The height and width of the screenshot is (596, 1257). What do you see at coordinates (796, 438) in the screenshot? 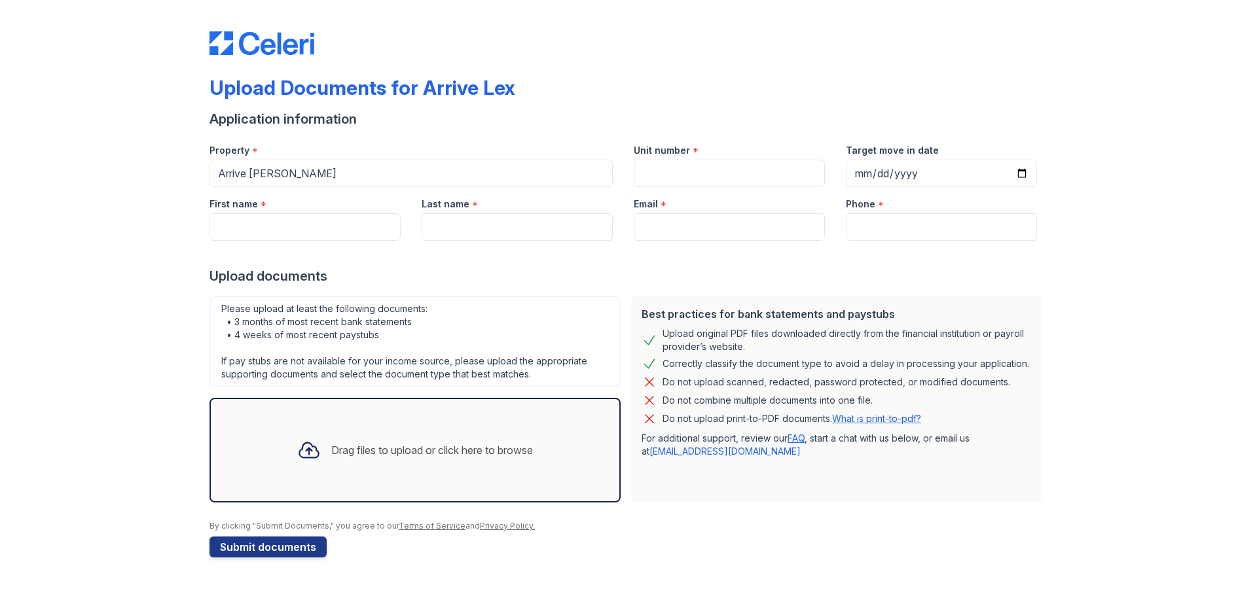
I see `a: FAQ` at bounding box center [796, 438].